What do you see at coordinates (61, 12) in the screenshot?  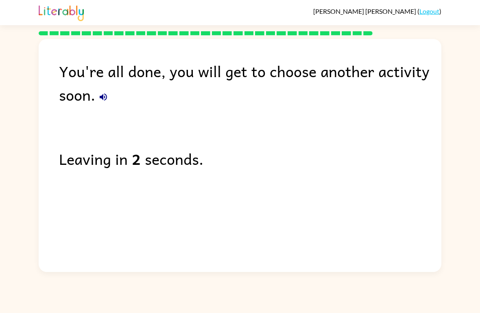 I see `img: Literably` at bounding box center [61, 12].